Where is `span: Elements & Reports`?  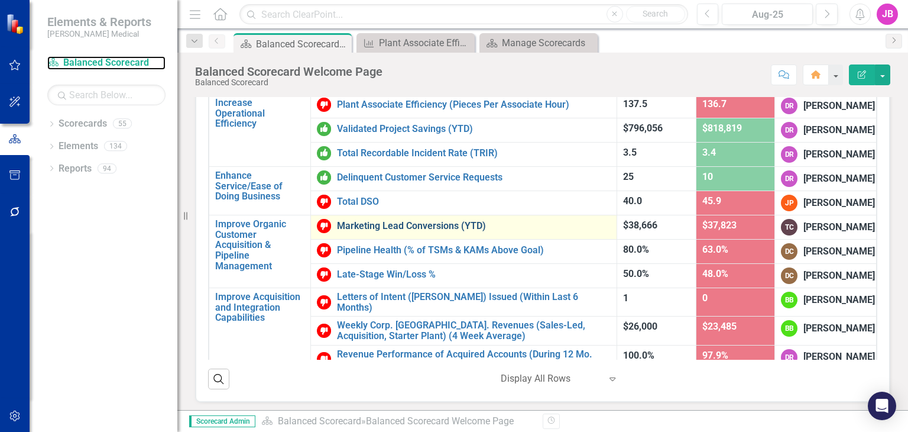 span: Elements & Reports is located at coordinates (99, 22).